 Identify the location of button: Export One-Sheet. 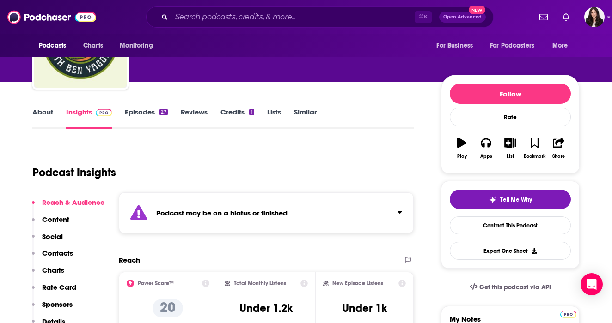
(510, 251).